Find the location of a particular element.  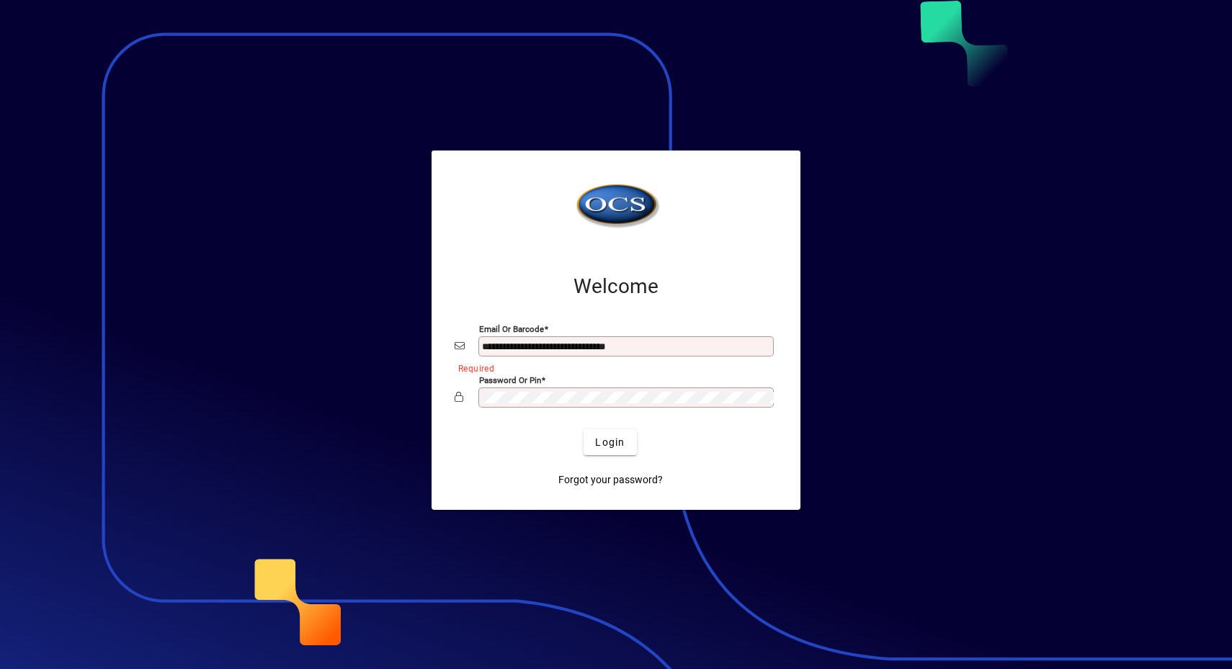

mat-label: Password or Pin is located at coordinates (510, 380).